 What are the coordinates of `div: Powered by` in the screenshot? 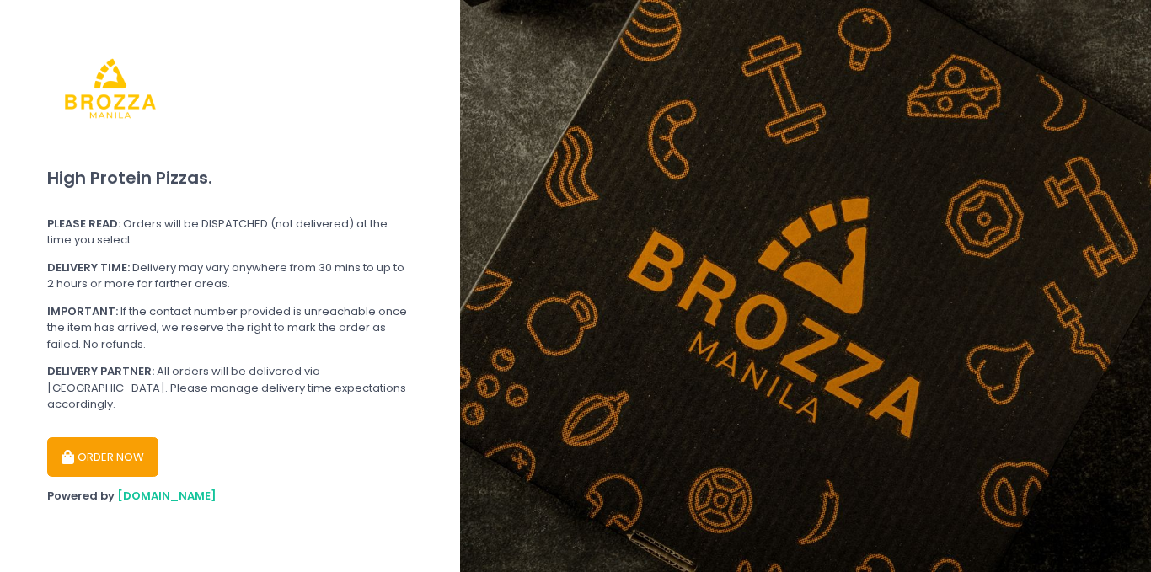 It's located at (230, 496).